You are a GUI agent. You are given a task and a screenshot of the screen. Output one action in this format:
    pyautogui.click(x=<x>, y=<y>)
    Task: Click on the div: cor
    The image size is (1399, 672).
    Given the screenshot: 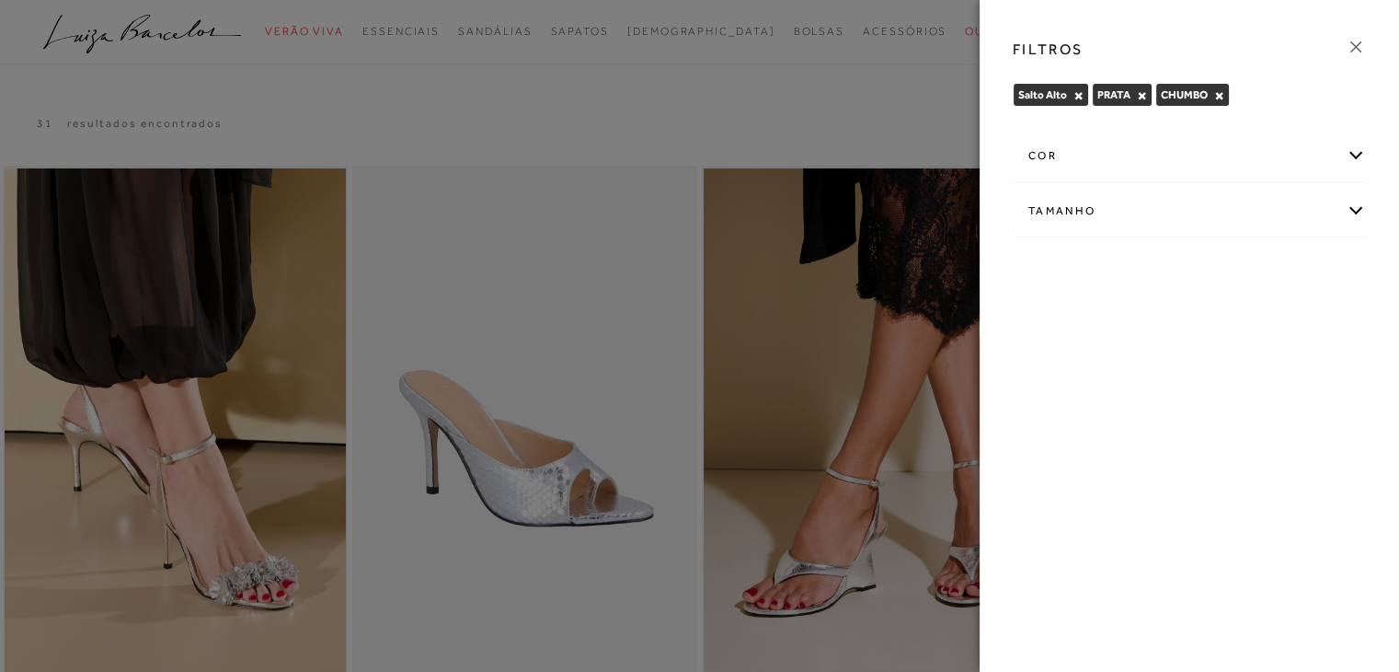 What is the action you would take?
    pyautogui.click(x=1190, y=155)
    